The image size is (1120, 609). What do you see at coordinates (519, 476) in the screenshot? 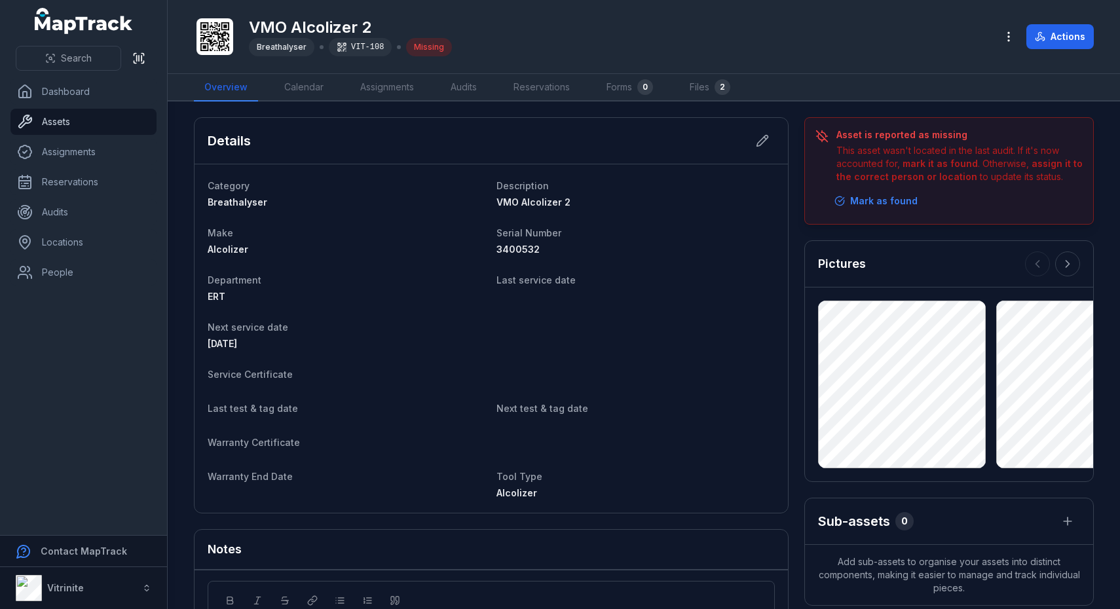
I see `span: Tool Type` at bounding box center [519, 476].